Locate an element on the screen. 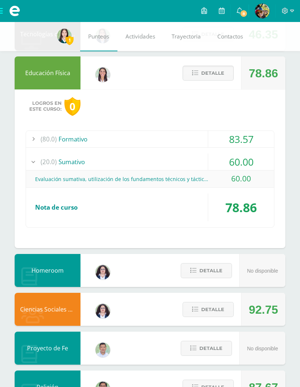 This screenshot has height=387, width=300. a: Trayectoria is located at coordinates (186, 37).